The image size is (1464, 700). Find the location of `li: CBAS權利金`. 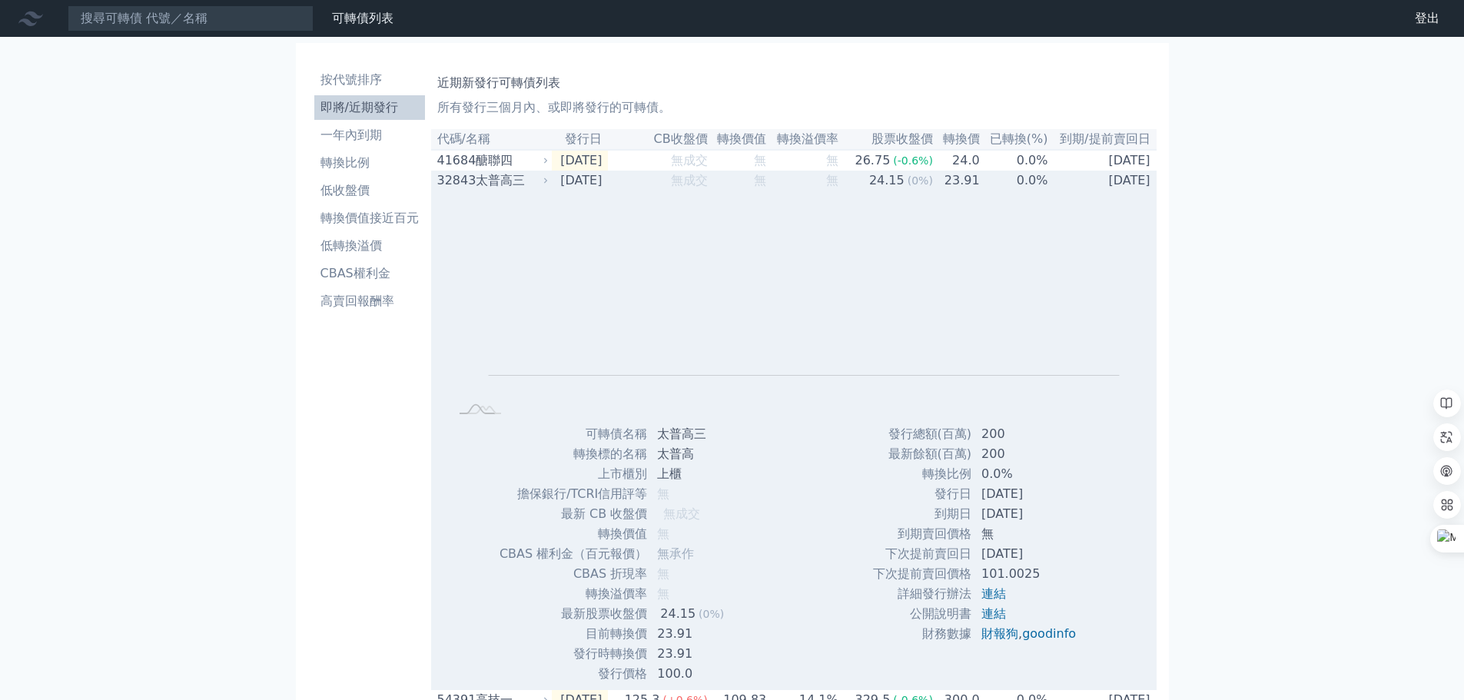

li: CBAS權利金 is located at coordinates (370, 274).